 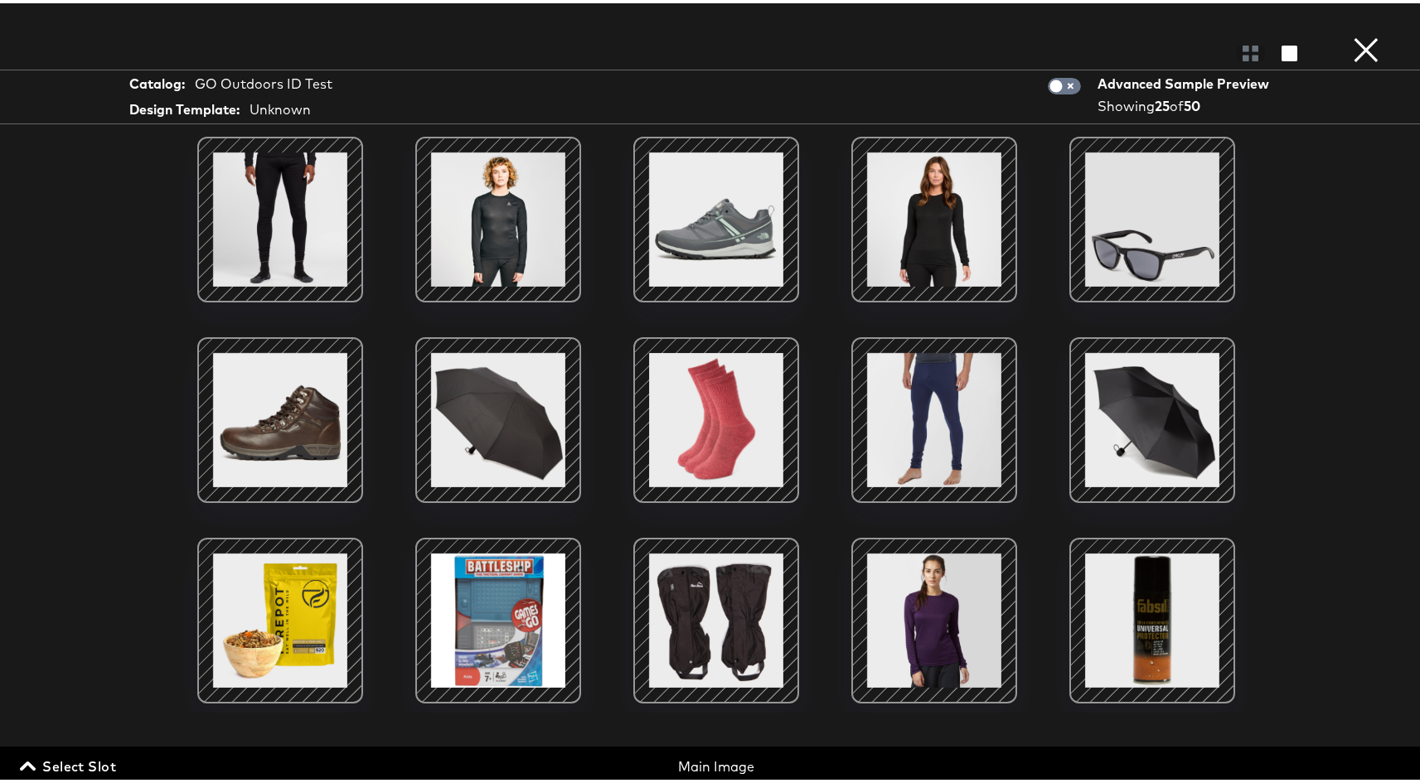 I want to click on strong: 25, so click(x=1162, y=103).